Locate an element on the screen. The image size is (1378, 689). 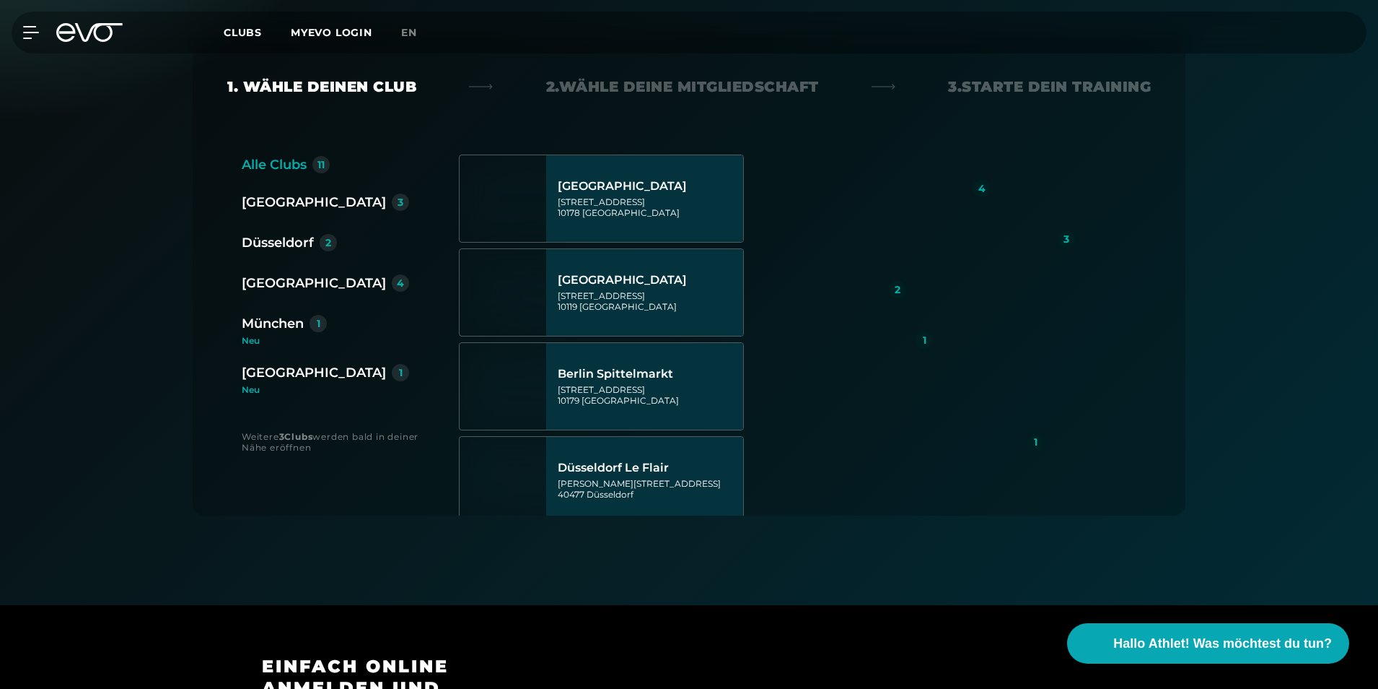
div: 11 is located at coordinates (321, 165).